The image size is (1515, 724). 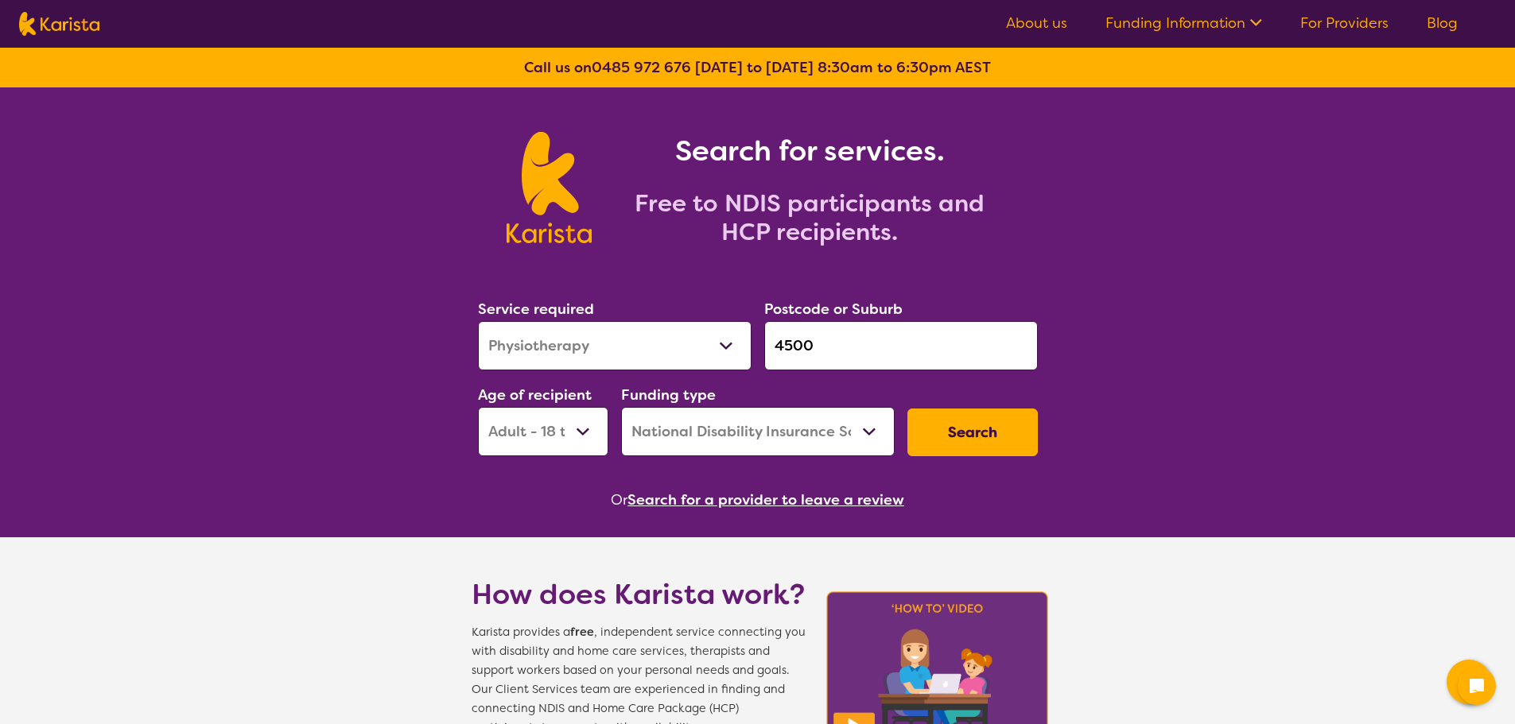 I want to click on label: Age of recipient, so click(x=534, y=395).